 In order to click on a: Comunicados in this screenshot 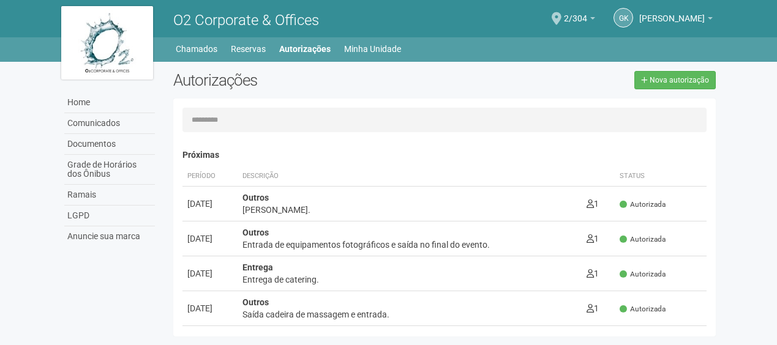, I will do `click(110, 124)`.